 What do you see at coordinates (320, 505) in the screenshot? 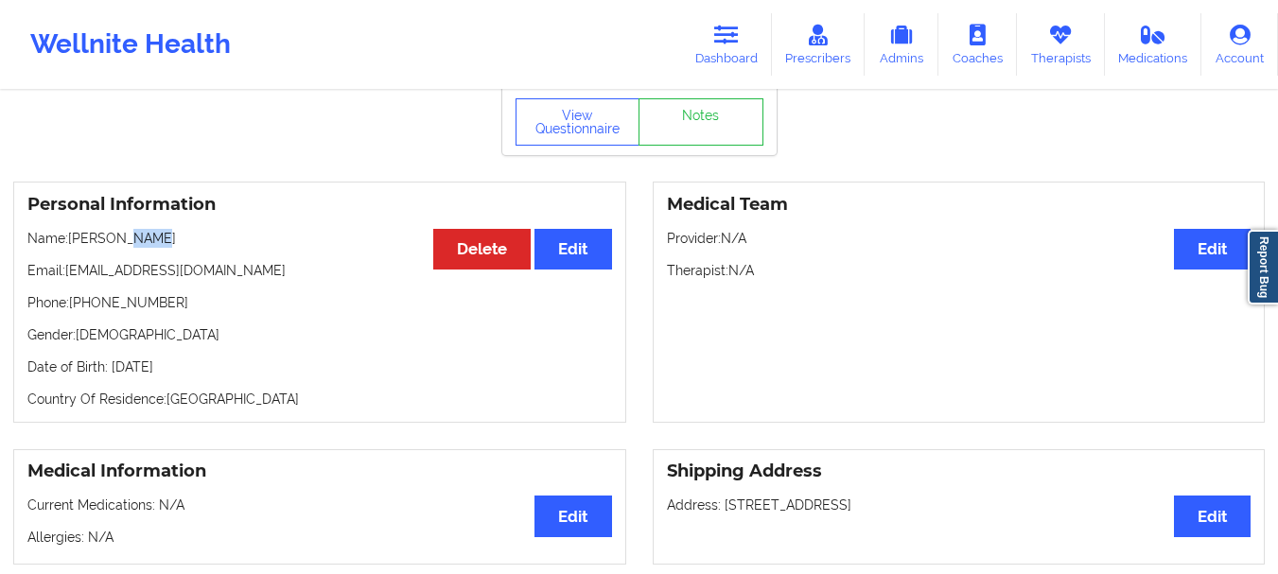
I see `p: Current Medications: N/A` at bounding box center [320, 505].